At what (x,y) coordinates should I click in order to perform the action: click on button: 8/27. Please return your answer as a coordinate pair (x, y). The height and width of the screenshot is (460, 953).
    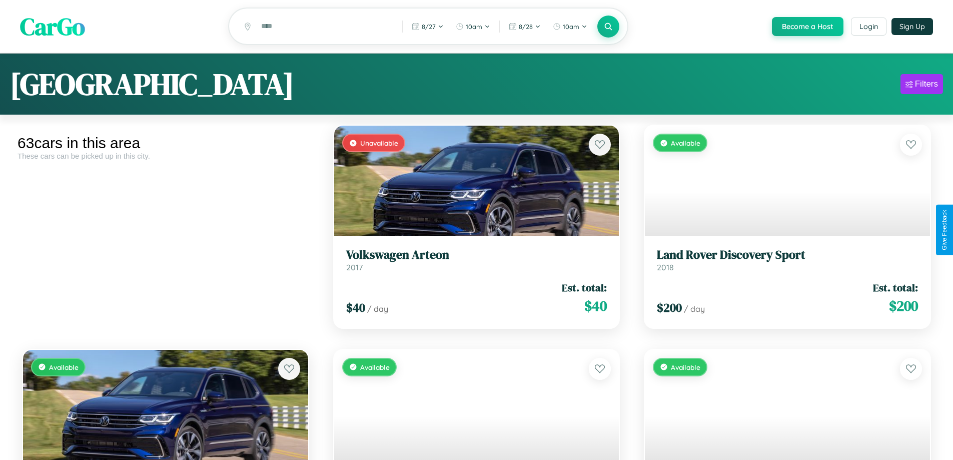
    Looking at the image, I should click on (428, 27).